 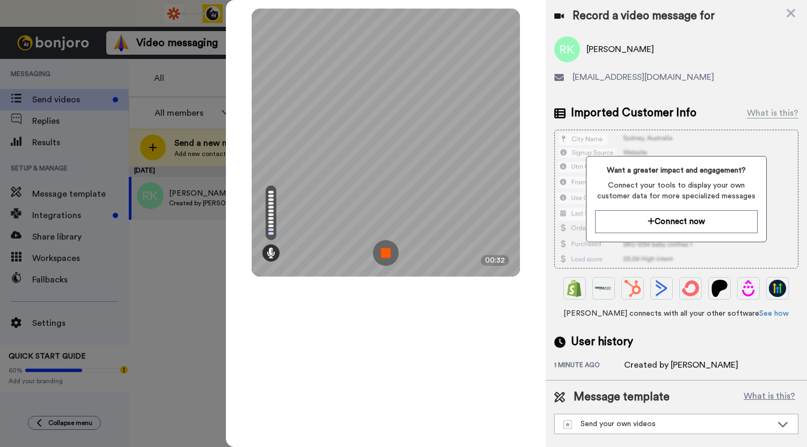 I want to click on img: Patreon, so click(x=719, y=289).